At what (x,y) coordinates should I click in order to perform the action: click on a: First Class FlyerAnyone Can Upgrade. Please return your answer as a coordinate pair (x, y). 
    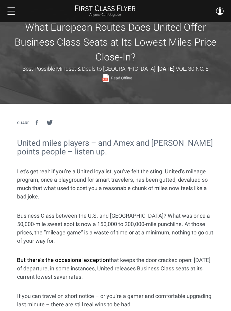
    Looking at the image, I should click on (105, 11).